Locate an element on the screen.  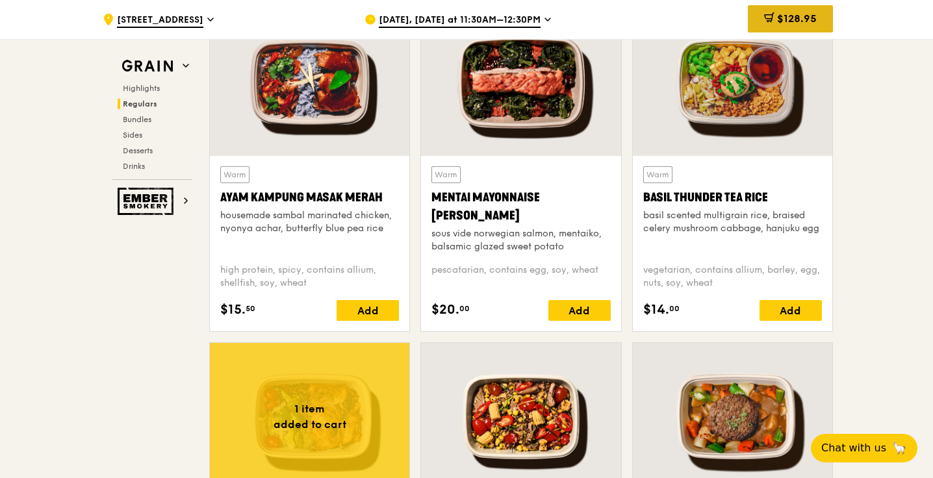
img: Ember Smokery web logo is located at coordinates (148, 201).